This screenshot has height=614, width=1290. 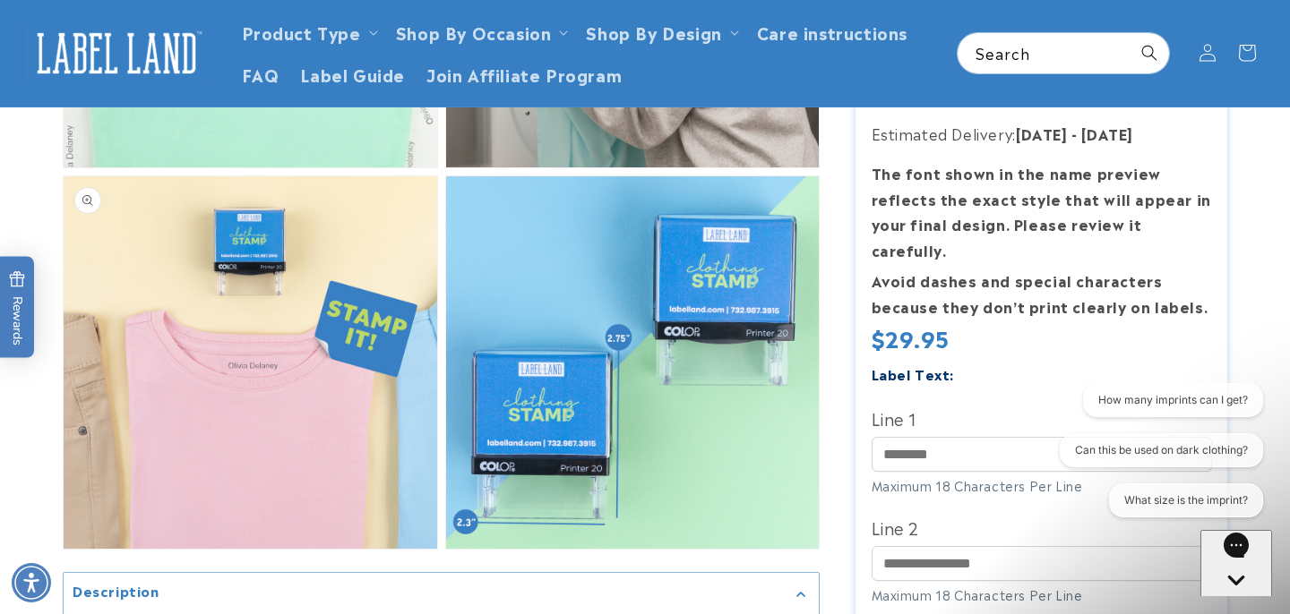 What do you see at coordinates (653, 31) in the screenshot?
I see `a: Shop By Design` at bounding box center [653, 31].